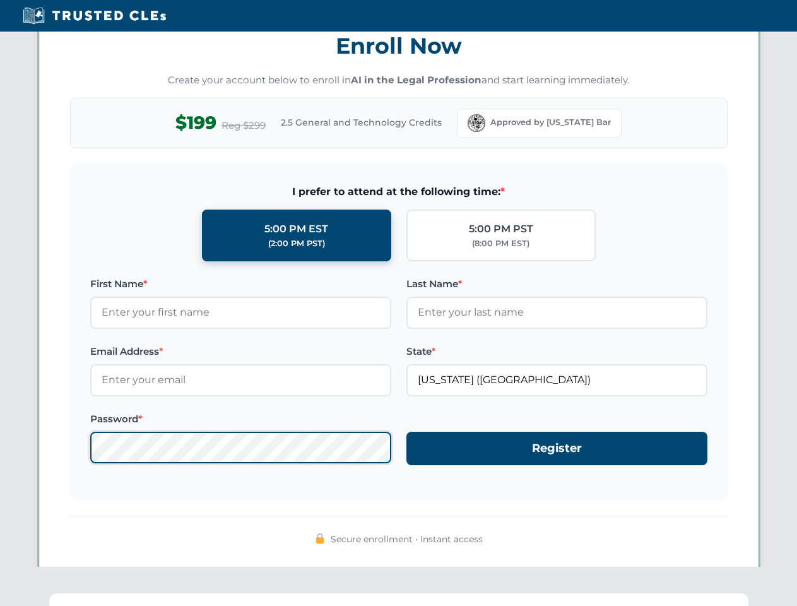 The height and width of the screenshot is (606, 797). I want to click on input: Florida (FL), so click(556, 380).